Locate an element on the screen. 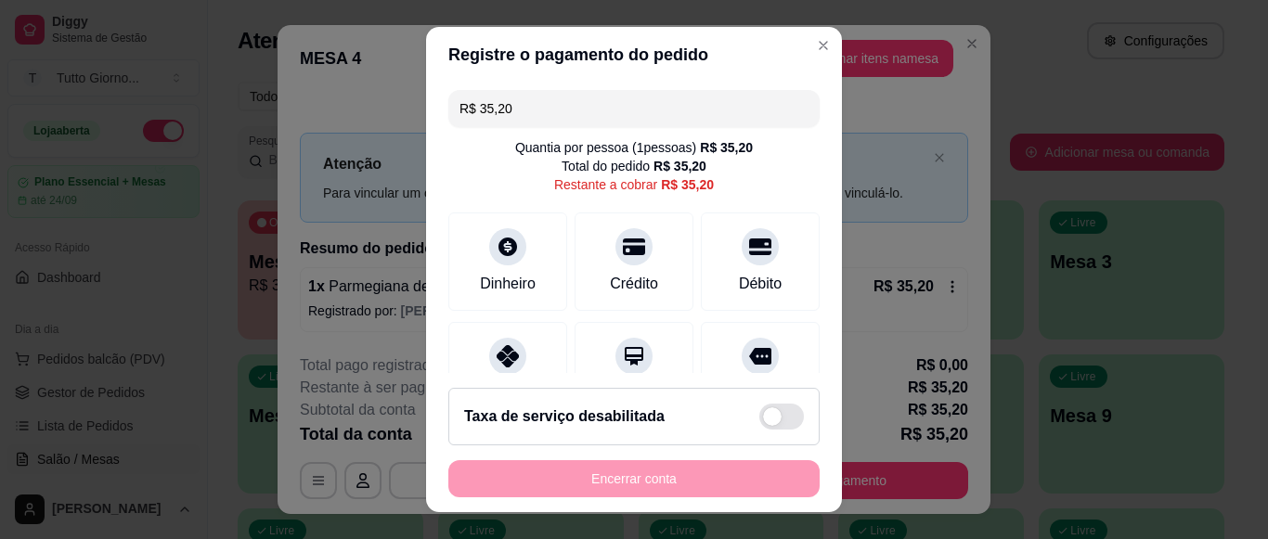  h2: Taxa de serviço desabilitada is located at coordinates (564, 417).